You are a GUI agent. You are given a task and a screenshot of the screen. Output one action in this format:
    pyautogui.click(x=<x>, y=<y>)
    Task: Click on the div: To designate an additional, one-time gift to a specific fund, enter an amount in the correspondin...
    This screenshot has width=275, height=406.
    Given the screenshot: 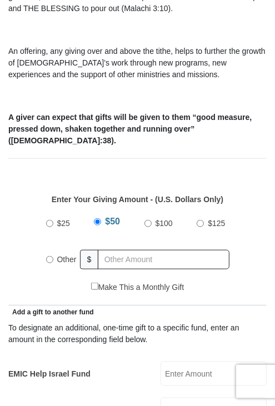 What is the action you would take?
    pyautogui.click(x=137, y=334)
    